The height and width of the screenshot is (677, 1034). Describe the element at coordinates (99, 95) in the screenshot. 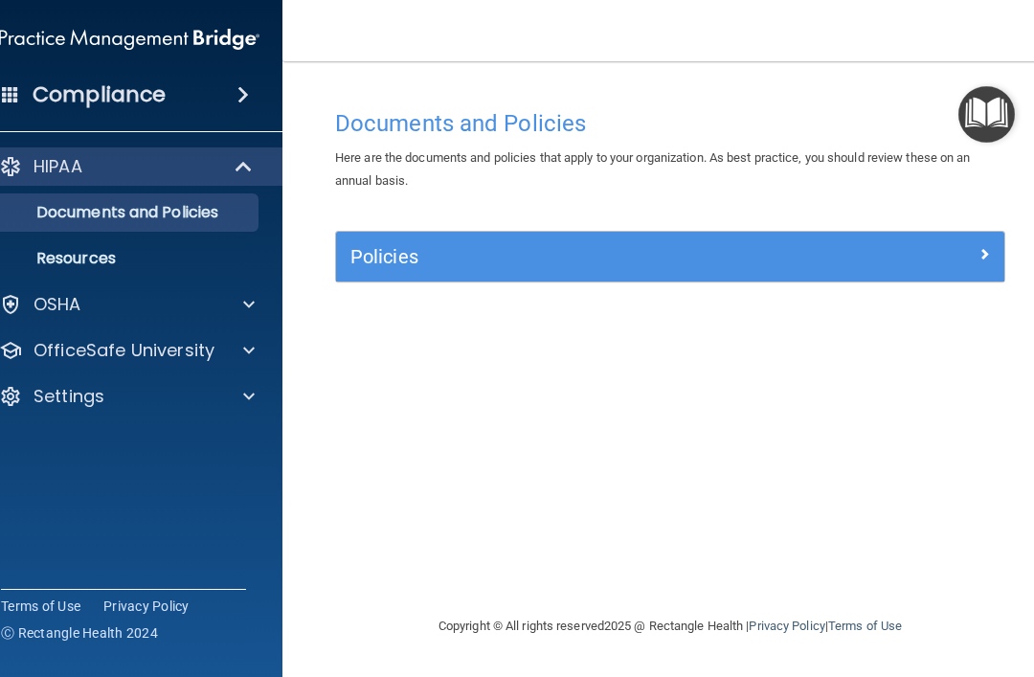

I see `h4: Compliance` at that location.